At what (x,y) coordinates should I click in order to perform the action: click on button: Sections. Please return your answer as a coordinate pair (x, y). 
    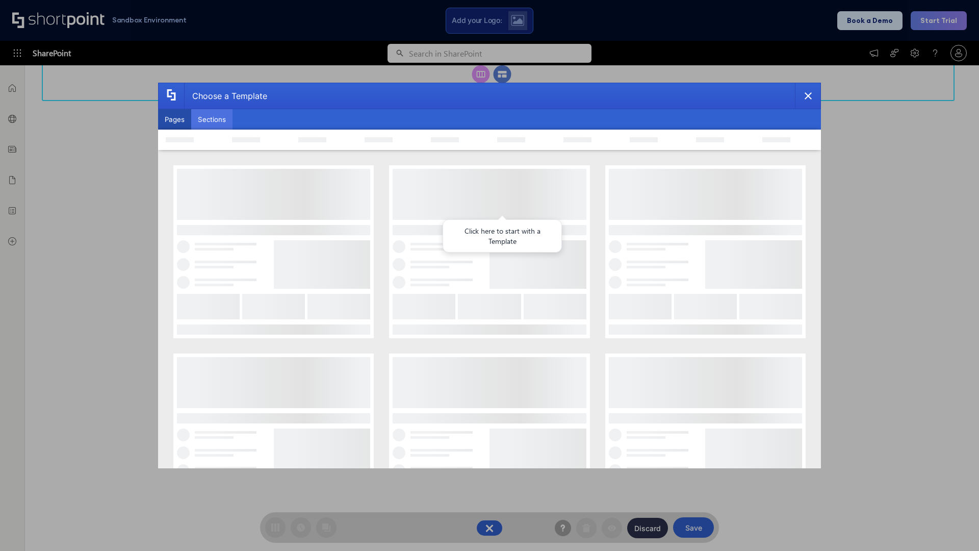
    Looking at the image, I should click on (212, 119).